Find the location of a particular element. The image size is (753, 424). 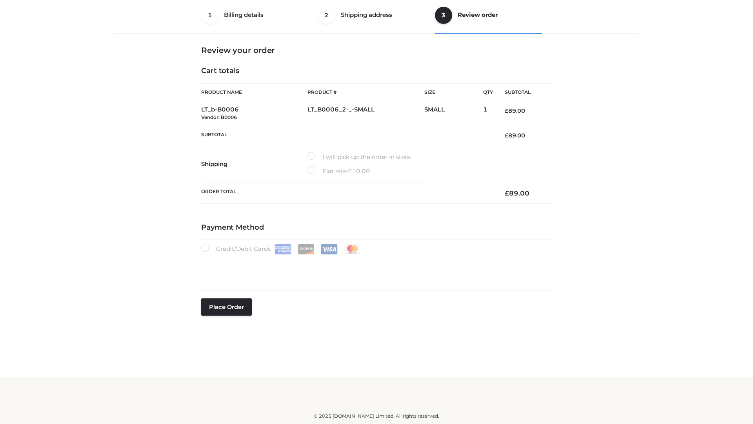

label: I will pick up the order in store. is located at coordinates (360, 157).